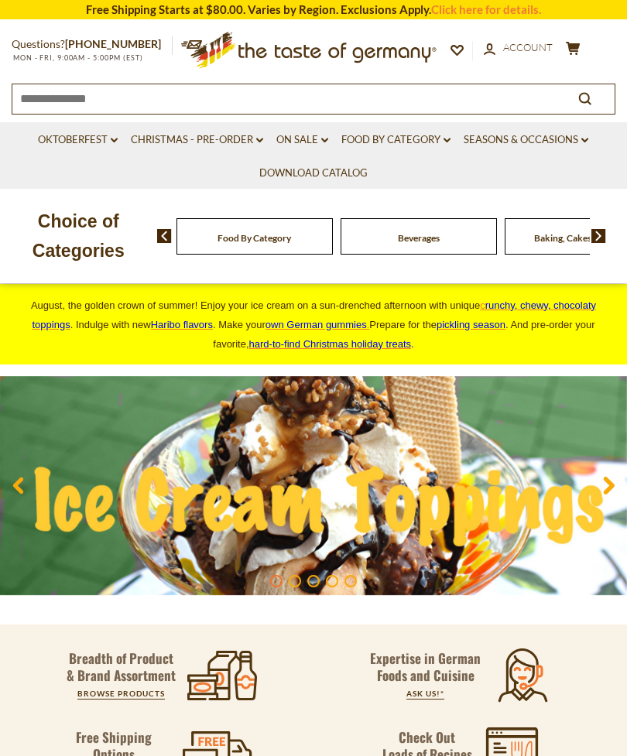 The image size is (627, 756). Describe the element at coordinates (313, 324) in the screenshot. I see `span: August, the golden crown of summer! Enjoy your ice cream on a sun-drenched afternoon with unique ...` at that location.